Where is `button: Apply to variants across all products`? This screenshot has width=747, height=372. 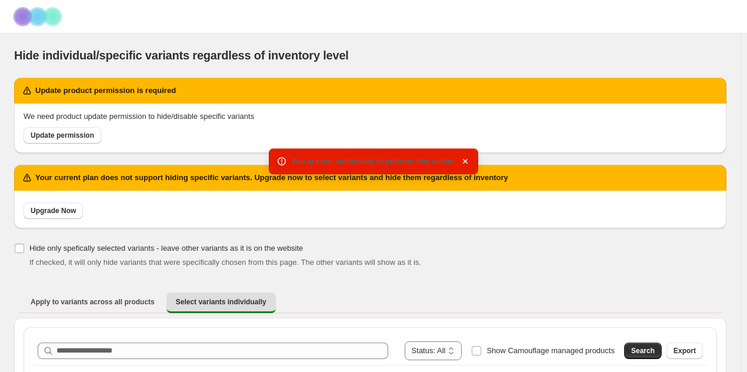 button: Apply to variants across all products is located at coordinates (92, 302).